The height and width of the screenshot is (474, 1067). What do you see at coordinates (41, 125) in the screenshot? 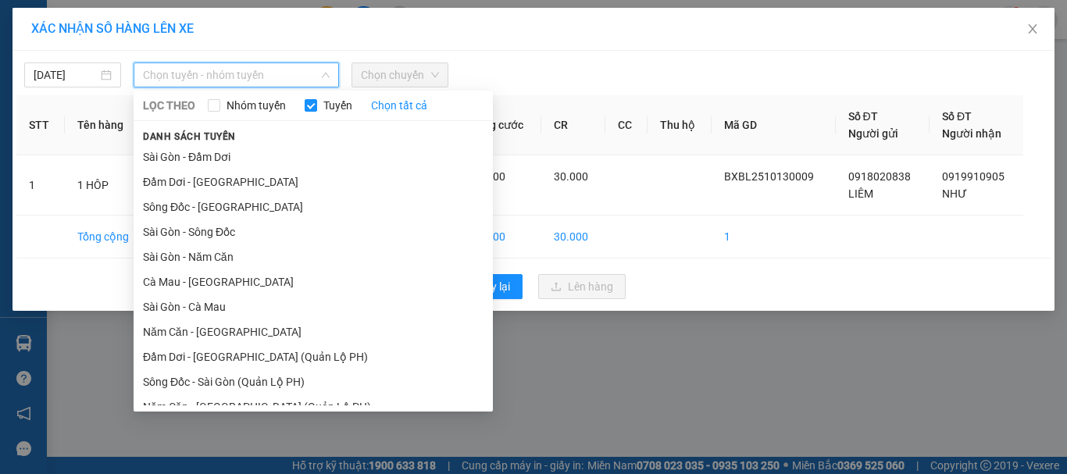
I see `th: STT` at bounding box center [41, 125].